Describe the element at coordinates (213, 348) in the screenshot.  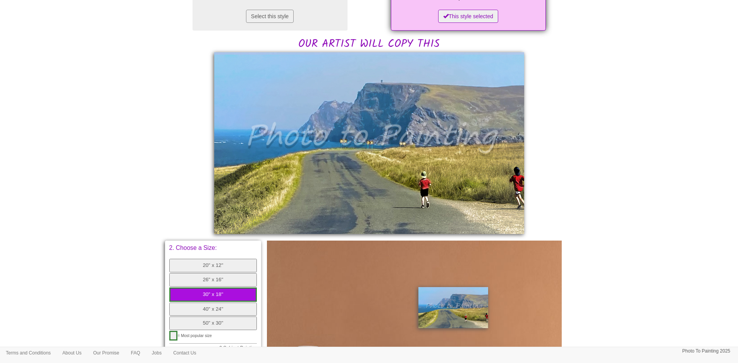
I see `p: 2 Subject Painting` at that location.